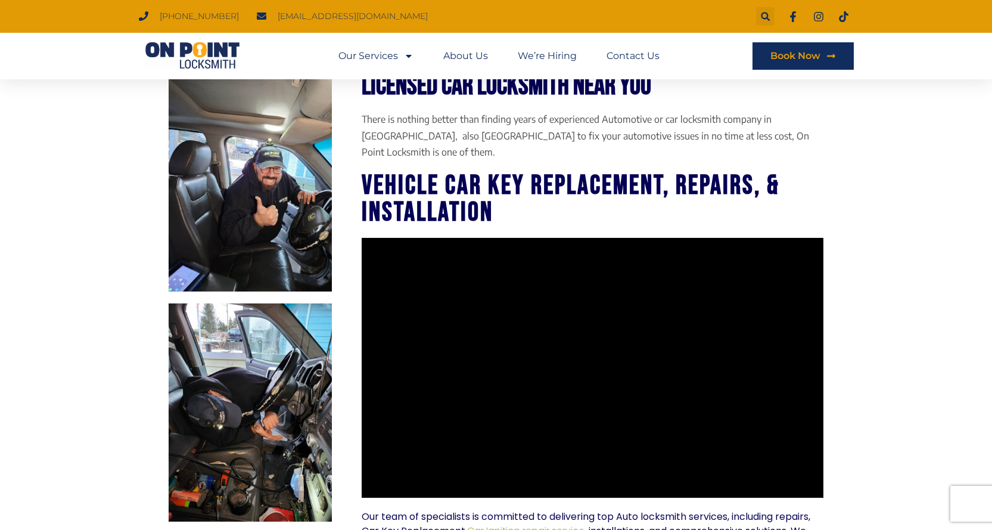  Describe the element at coordinates (803, 56) in the screenshot. I see `a: Book Now` at that location.